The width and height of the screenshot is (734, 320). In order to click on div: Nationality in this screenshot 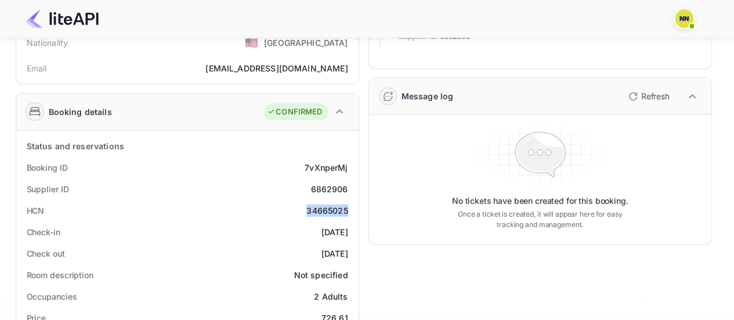, I will do `click(48, 42)`.